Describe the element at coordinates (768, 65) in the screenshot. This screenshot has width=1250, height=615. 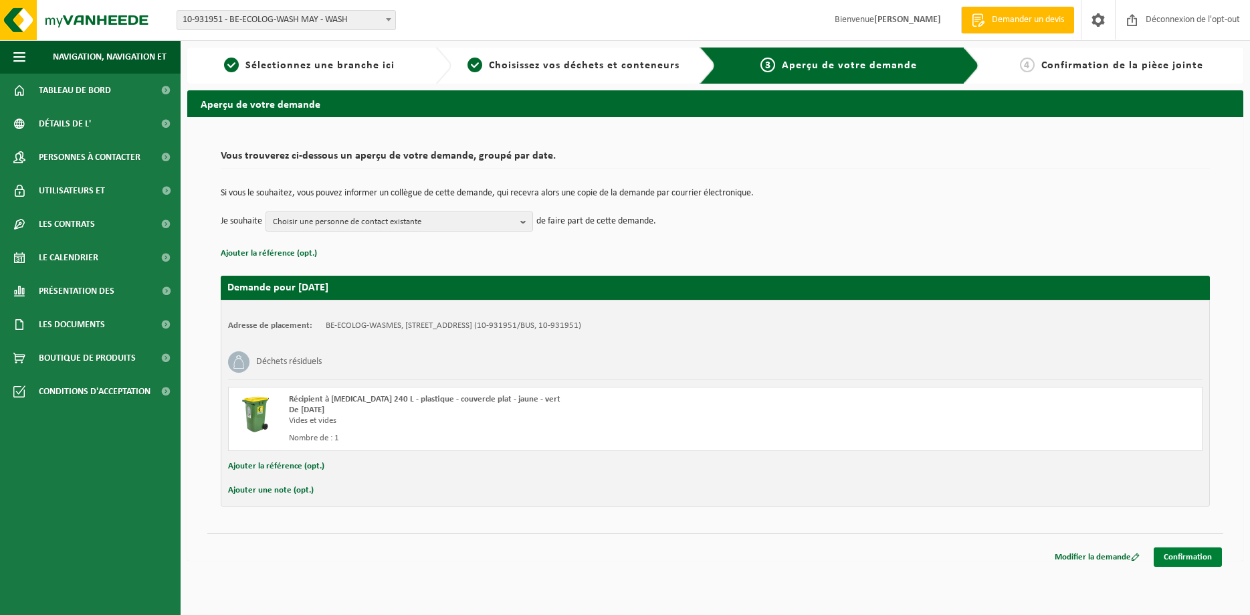
I see `span: 3` at that location.